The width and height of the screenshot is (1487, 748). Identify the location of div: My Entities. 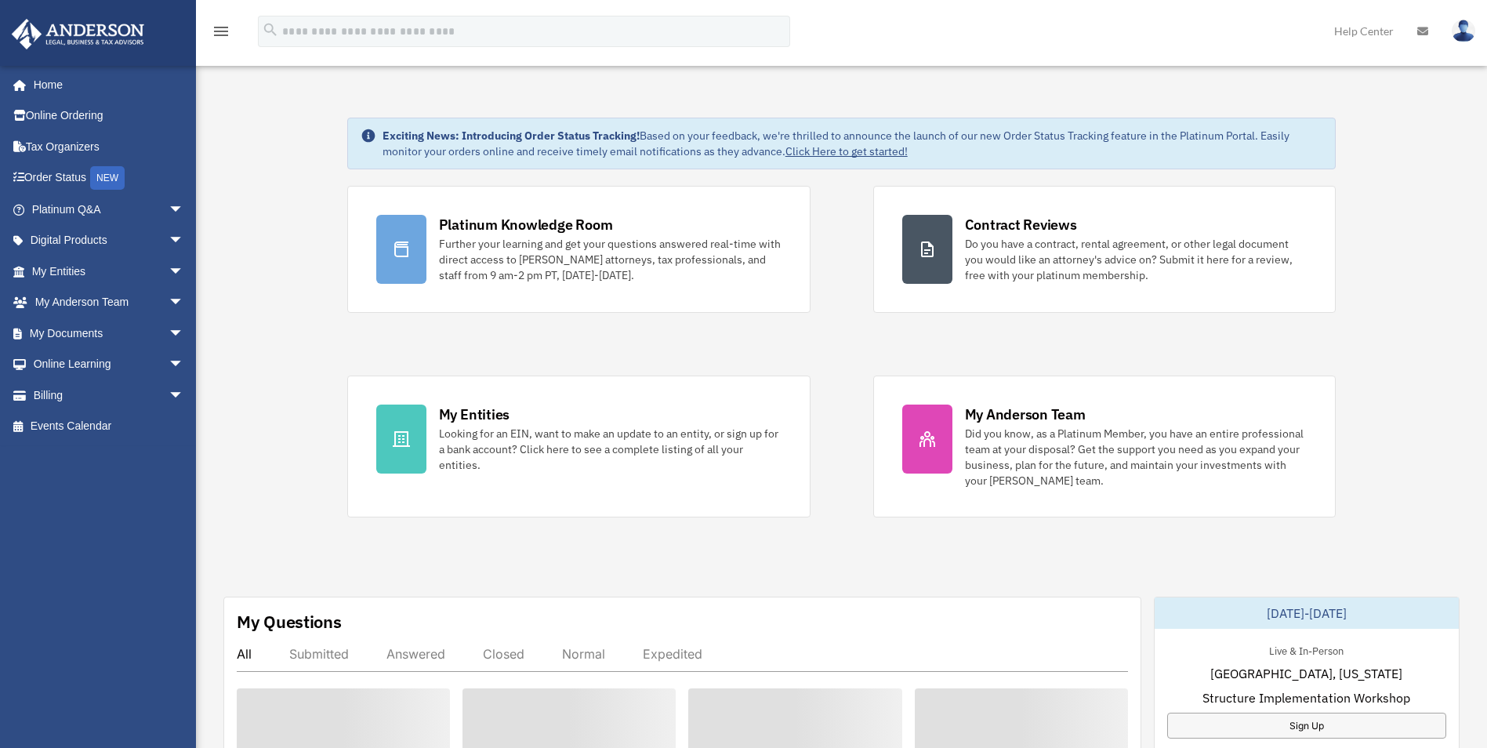
(474, 414).